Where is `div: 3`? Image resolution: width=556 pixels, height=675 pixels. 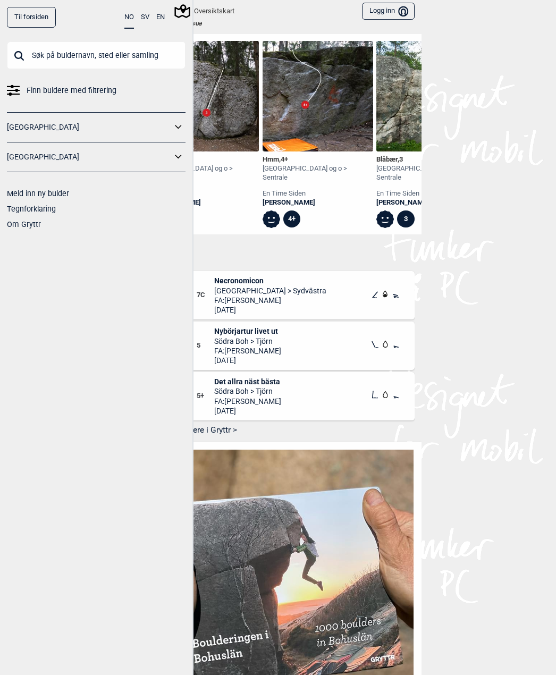
div: 3 is located at coordinates (406, 219).